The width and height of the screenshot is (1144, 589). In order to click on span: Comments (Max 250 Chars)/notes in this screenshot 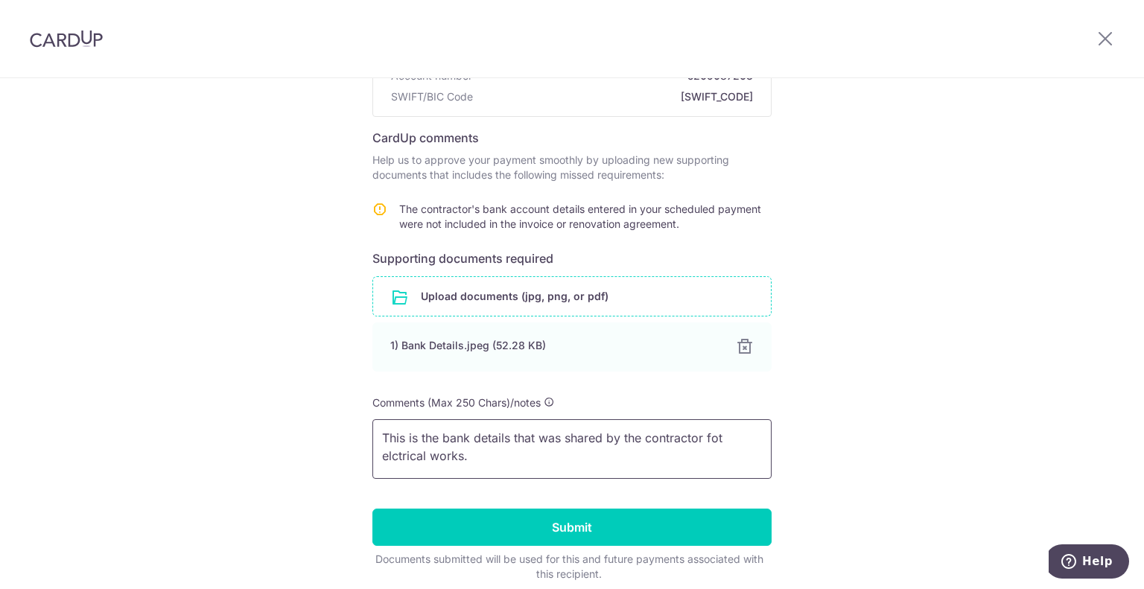, I will do `click(456, 402)`.